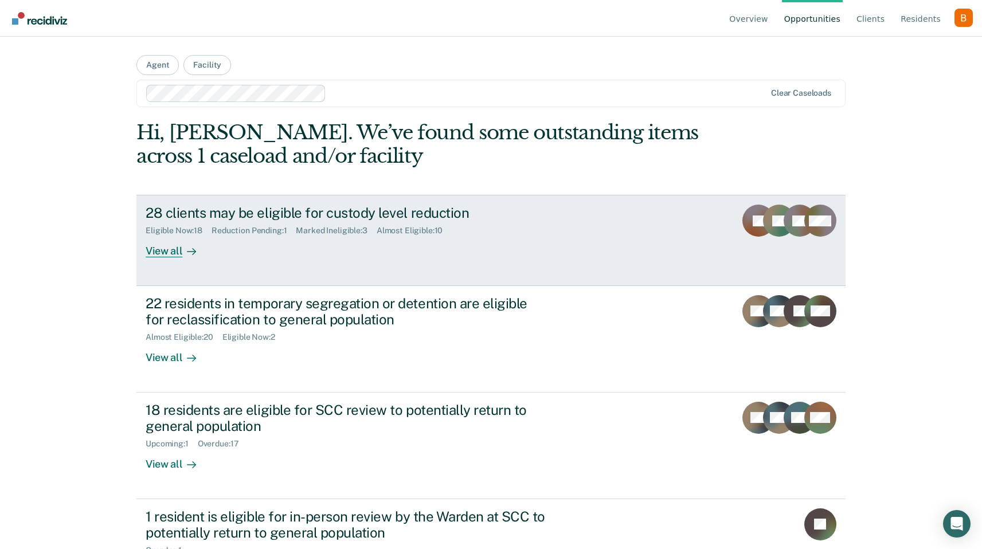 The image size is (982, 549). Describe the element at coordinates (491, 339) in the screenshot. I see `a: 22 residents in temporary segregation or detention are eligible for reclassification to general p...` at that location.